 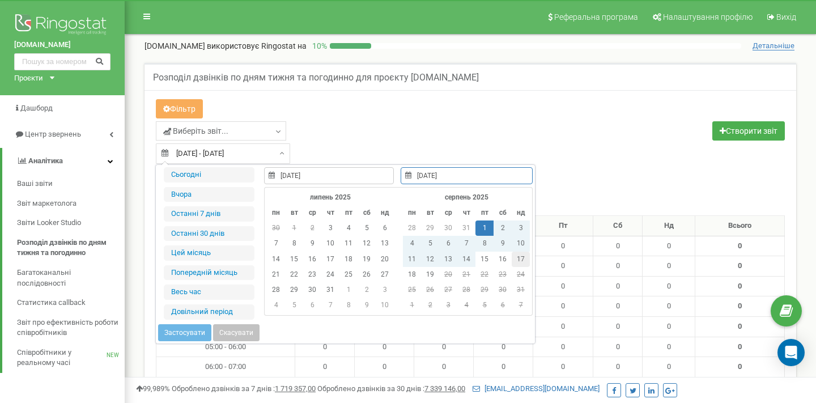 I want to click on td: 5, so click(x=430, y=243).